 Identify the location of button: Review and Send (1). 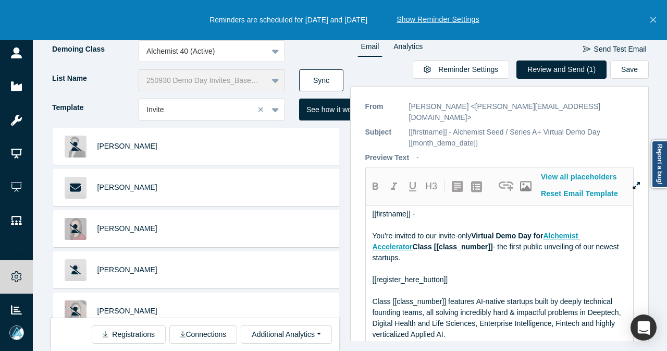
(561, 69).